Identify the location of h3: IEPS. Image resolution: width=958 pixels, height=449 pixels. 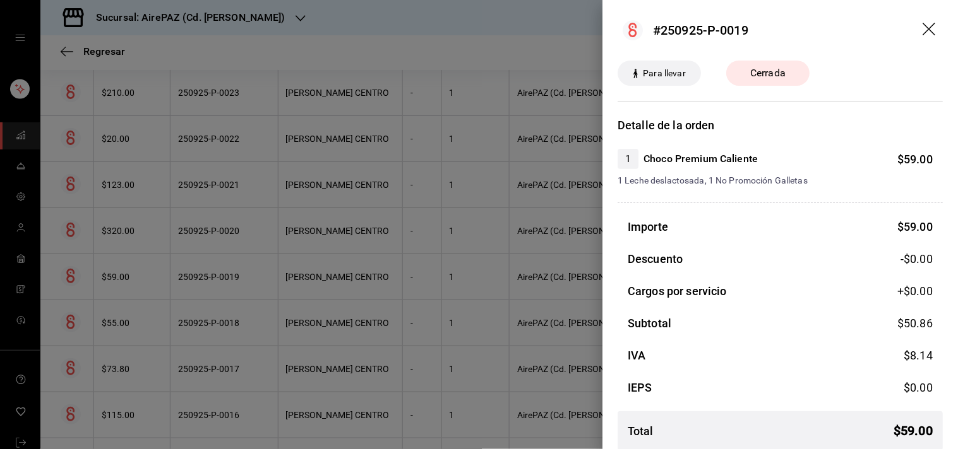
(639, 388).